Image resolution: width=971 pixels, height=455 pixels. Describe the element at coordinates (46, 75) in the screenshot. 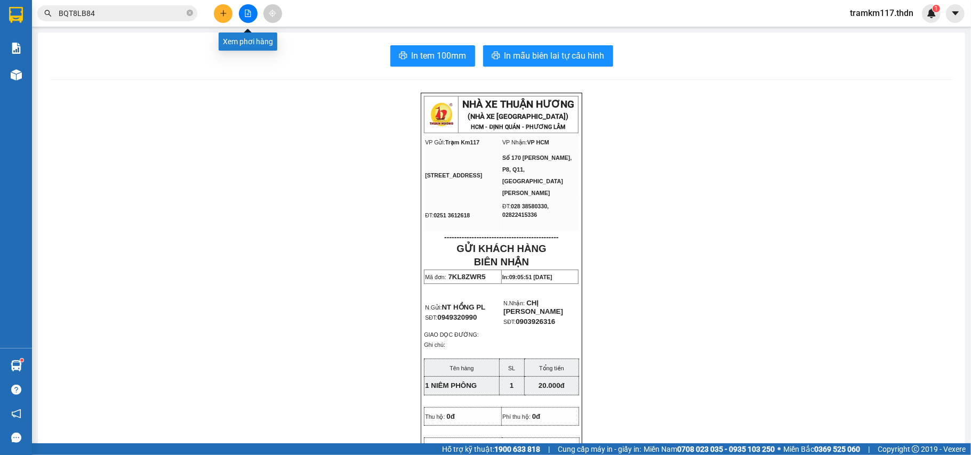

I see `div: 20.000` at that location.